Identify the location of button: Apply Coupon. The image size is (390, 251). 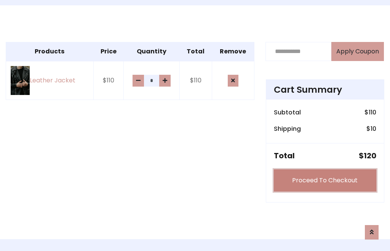
(358, 51).